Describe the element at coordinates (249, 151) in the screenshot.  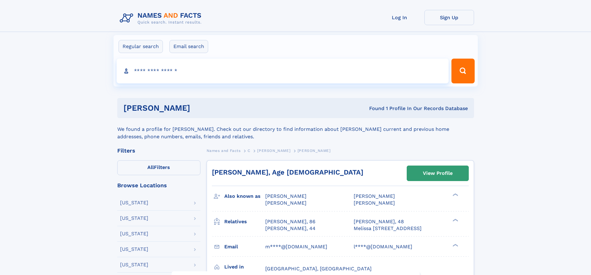
I see `span: C` at that location.